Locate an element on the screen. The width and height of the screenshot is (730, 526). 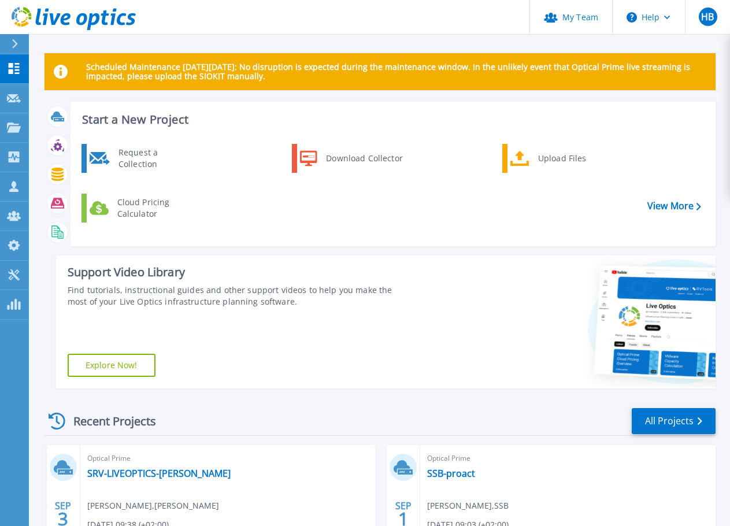
a: SSB-proact is located at coordinates (451, 473).